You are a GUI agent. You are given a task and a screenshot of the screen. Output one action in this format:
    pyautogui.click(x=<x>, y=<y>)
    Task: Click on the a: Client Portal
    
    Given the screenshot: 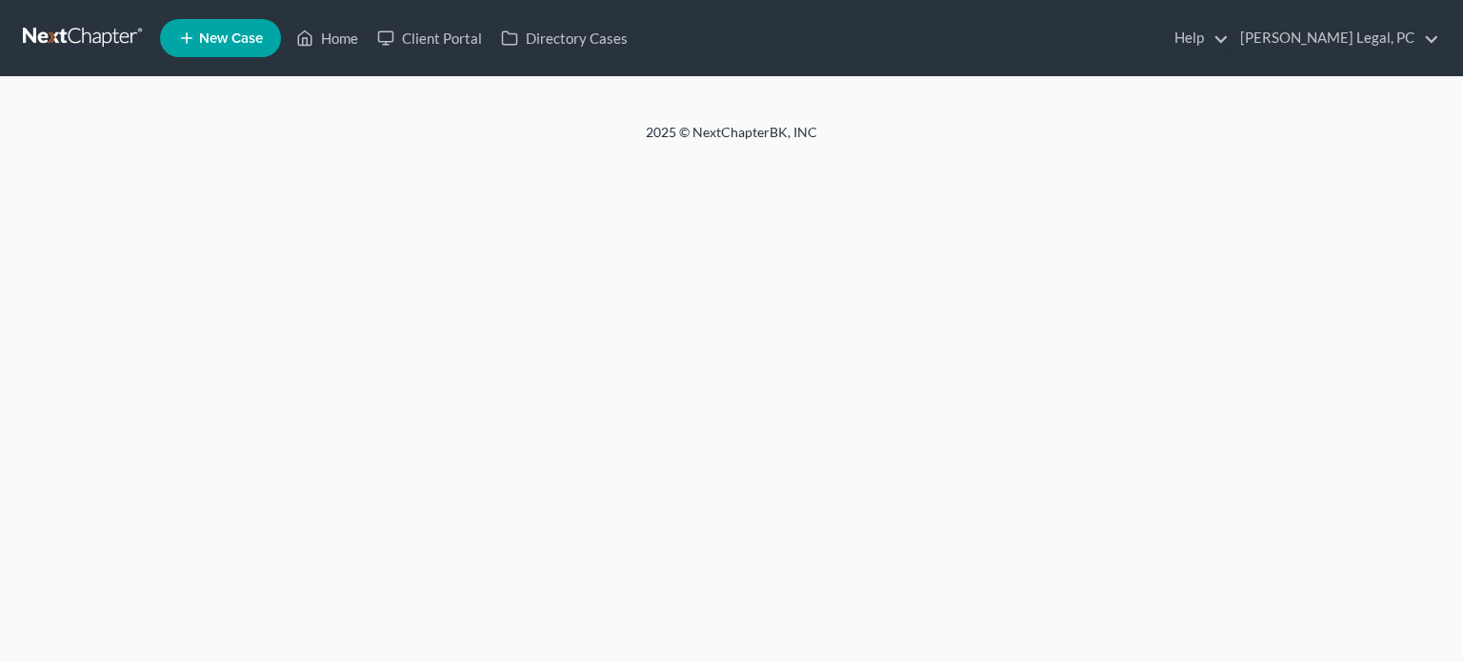 What is the action you would take?
    pyautogui.click(x=429, y=38)
    